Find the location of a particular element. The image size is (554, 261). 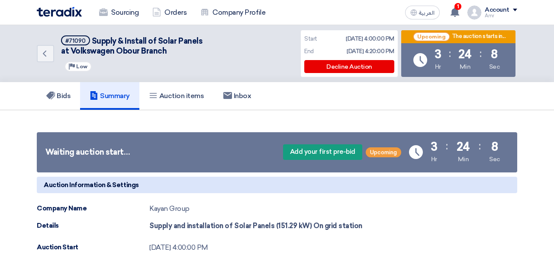

div: Details is located at coordinates (93, 226).